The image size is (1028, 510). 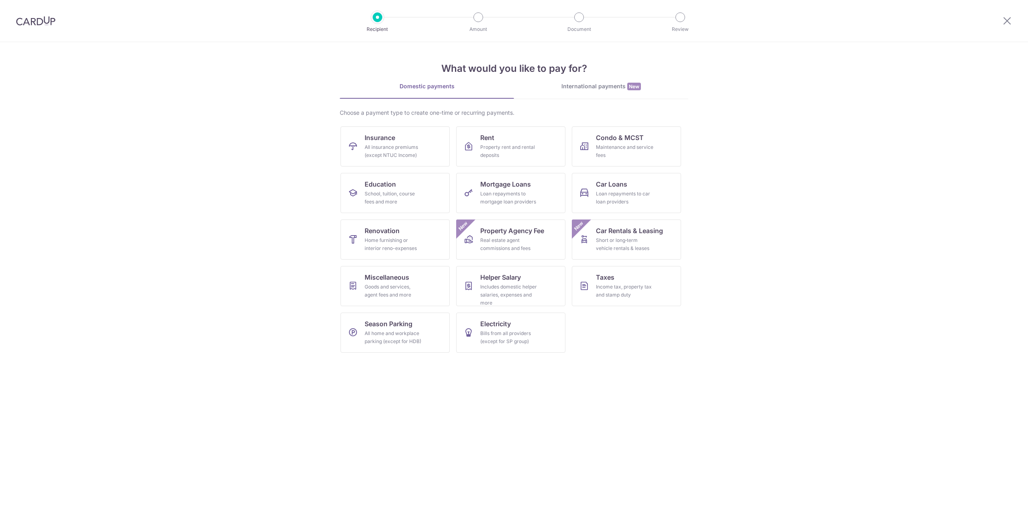 What do you see at coordinates (625, 245) in the screenshot?
I see `div: Short or long‑term vehicle rentals & leases` at bounding box center [625, 245].